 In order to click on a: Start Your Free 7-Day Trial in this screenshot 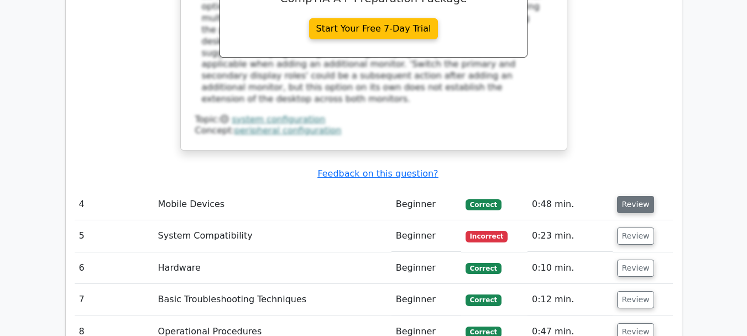, I will do `click(374, 29)`.